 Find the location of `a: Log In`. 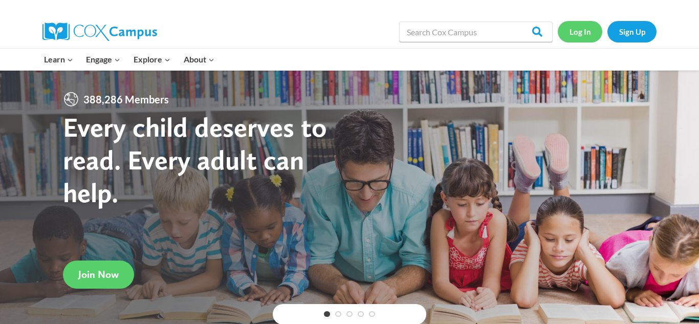

a: Log In is located at coordinates (579, 31).